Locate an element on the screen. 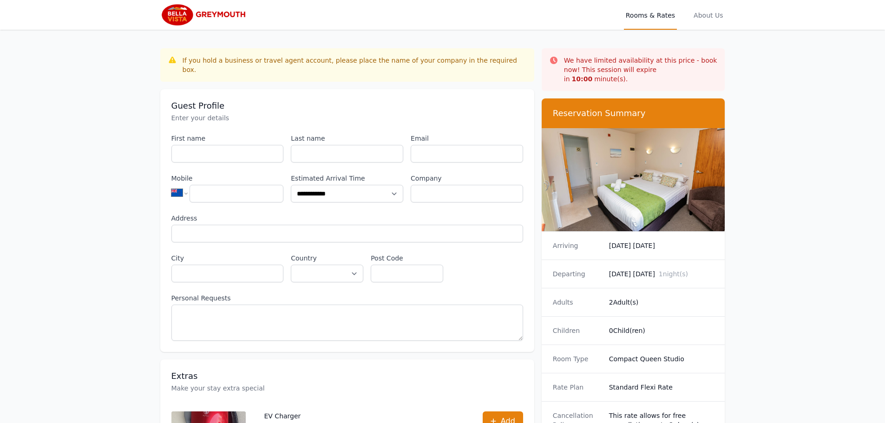 This screenshot has height=423, width=885. img: Compact Queen Studio is located at coordinates (633, 180).